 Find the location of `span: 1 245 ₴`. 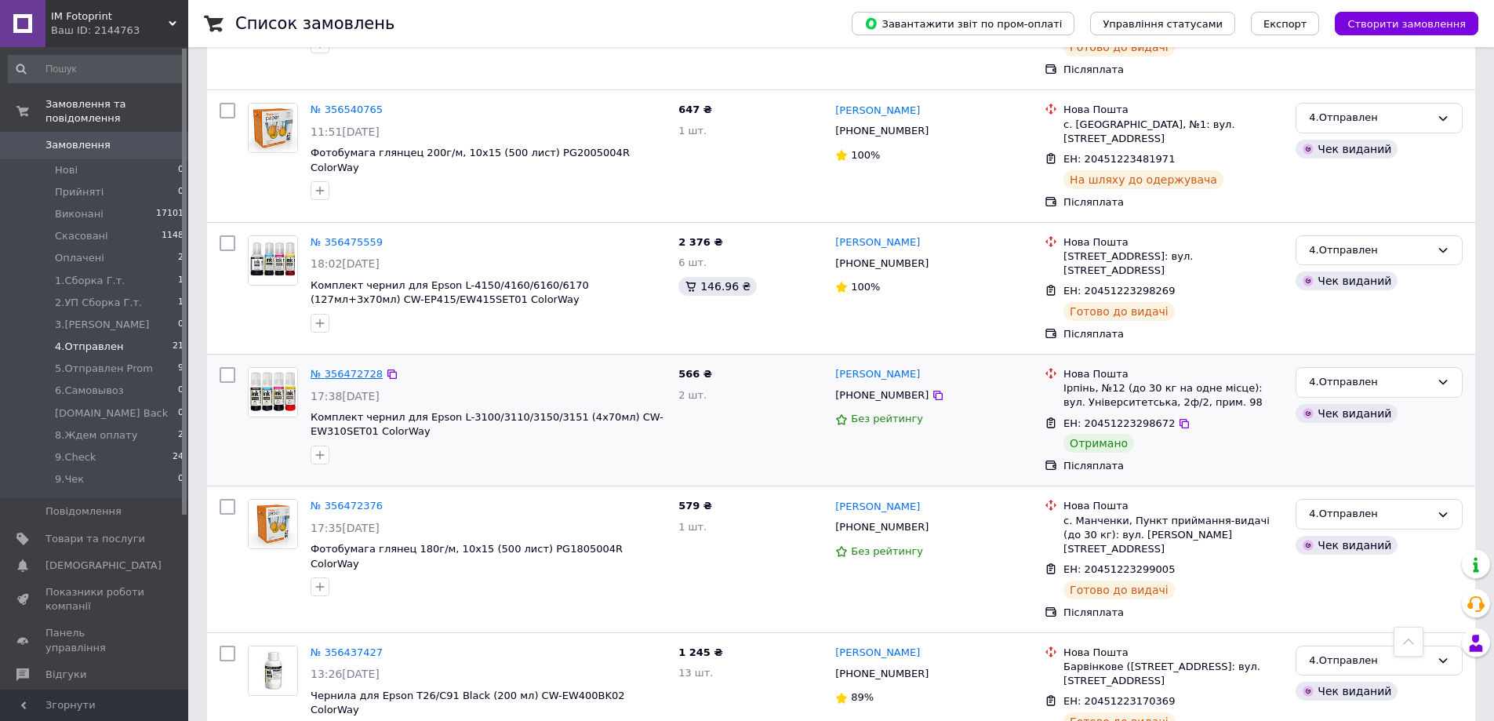

span: 1 245 ₴ is located at coordinates (700, 652).